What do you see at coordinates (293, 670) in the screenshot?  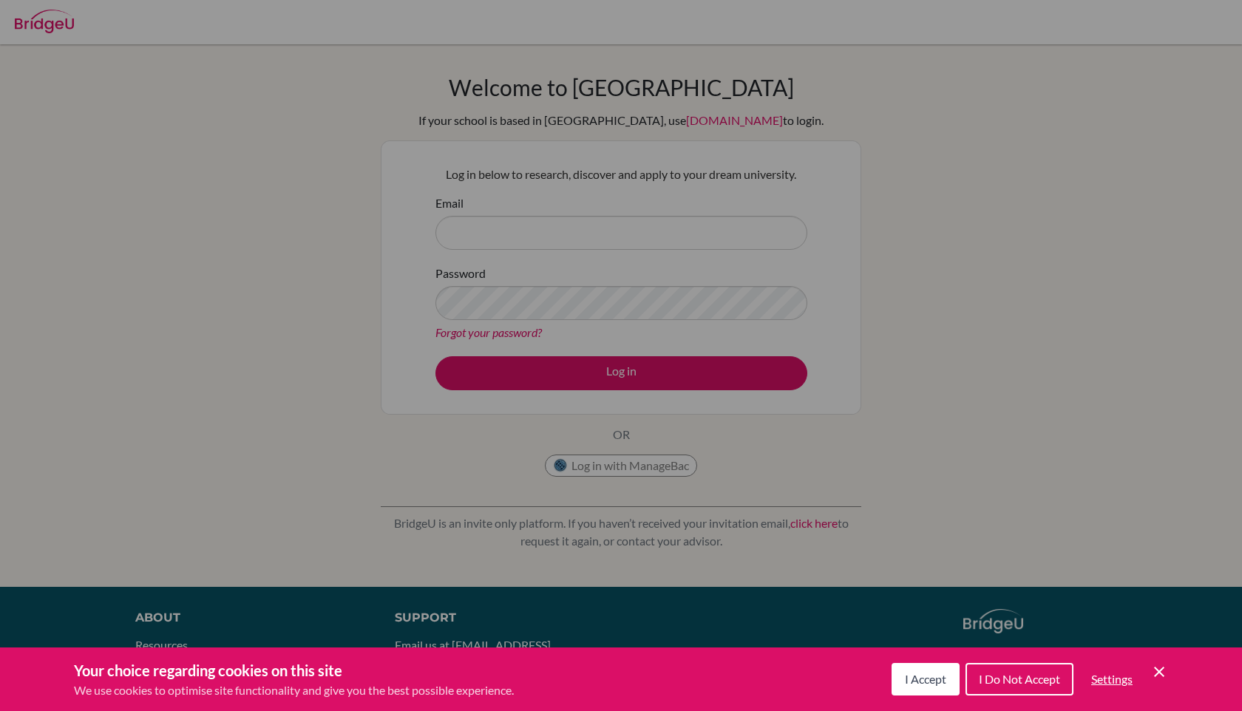 I see `h3: Your choice regarding cookies on this site` at bounding box center [293, 670].